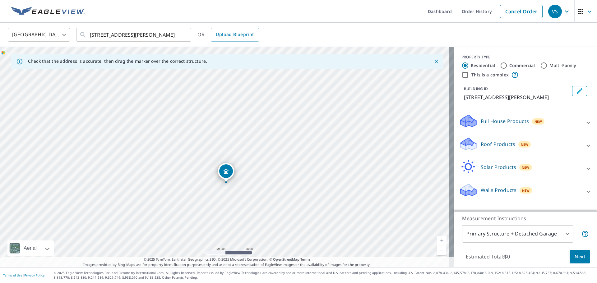  Describe the element at coordinates (521, 12) in the screenshot. I see `a: Cancel Order` at that location.